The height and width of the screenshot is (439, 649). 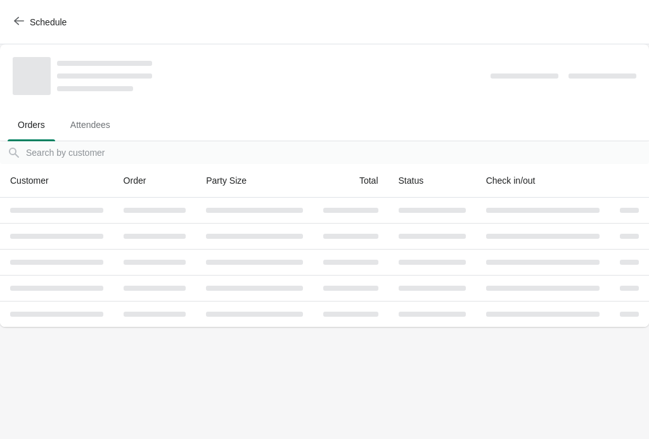 I want to click on span: Attendees, so click(x=90, y=125).